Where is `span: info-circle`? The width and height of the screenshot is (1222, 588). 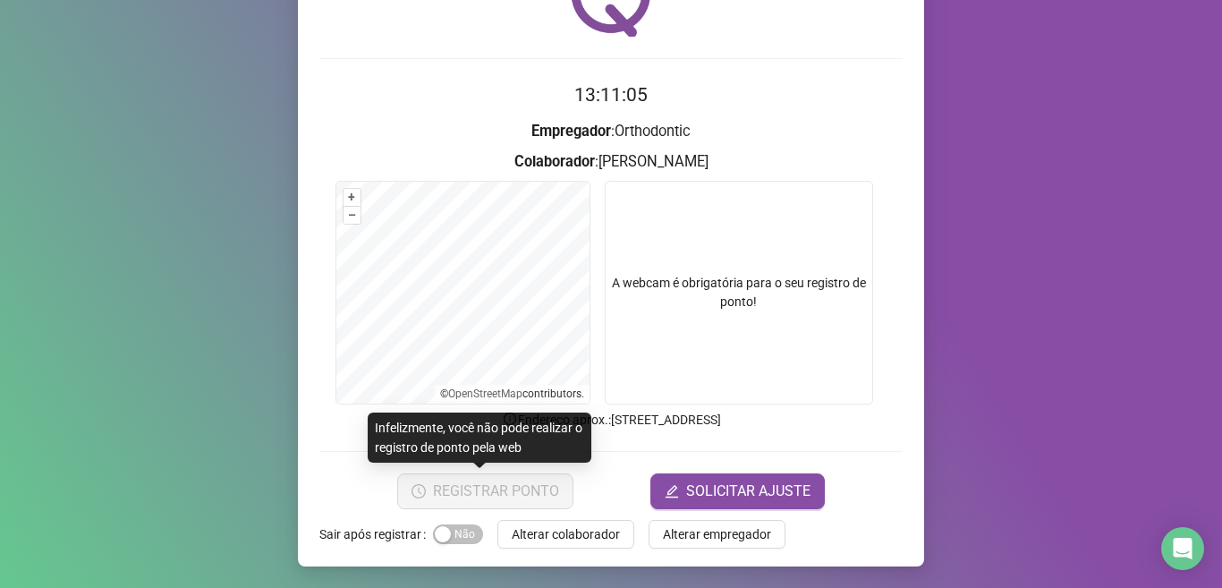
span: info-circle is located at coordinates (510, 419).